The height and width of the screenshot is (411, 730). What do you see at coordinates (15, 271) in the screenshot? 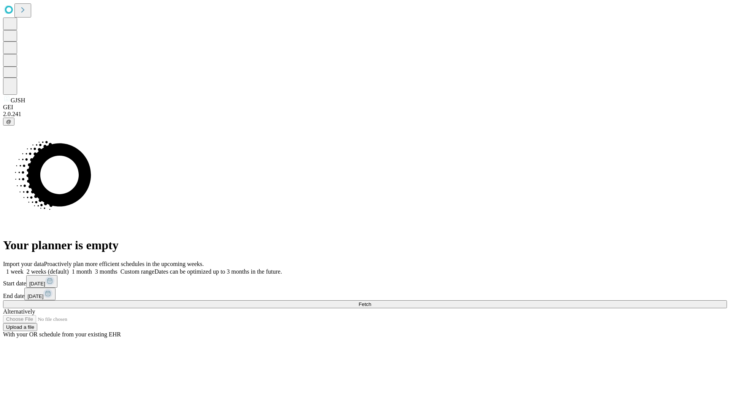
I see `span: 1 week` at bounding box center [15, 271].